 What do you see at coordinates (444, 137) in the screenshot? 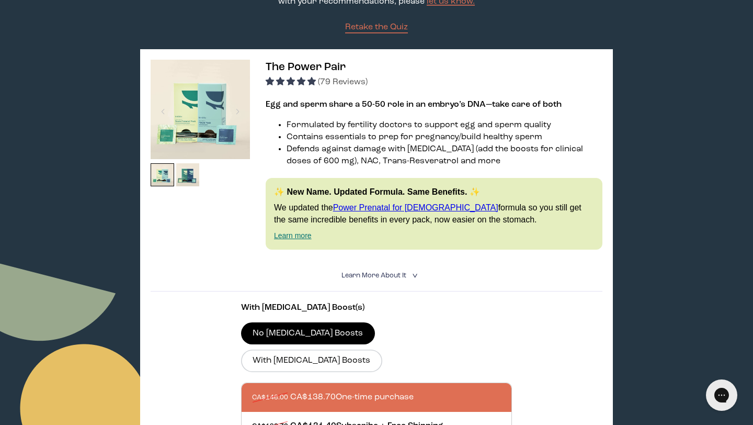
I see `li: Contains essentials to prep for pregnancy/build healthy sperm` at bounding box center [444, 137].